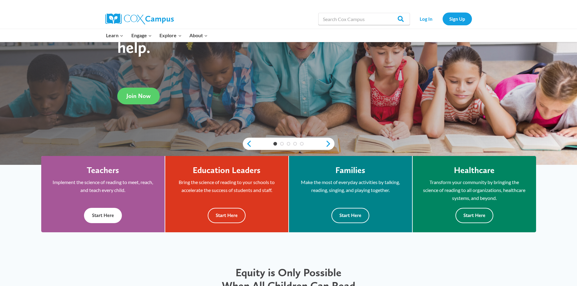 The height and width of the screenshot is (286, 577). What do you see at coordinates (227, 171) in the screenshot?
I see `h4: Education Leaders` at bounding box center [227, 171].